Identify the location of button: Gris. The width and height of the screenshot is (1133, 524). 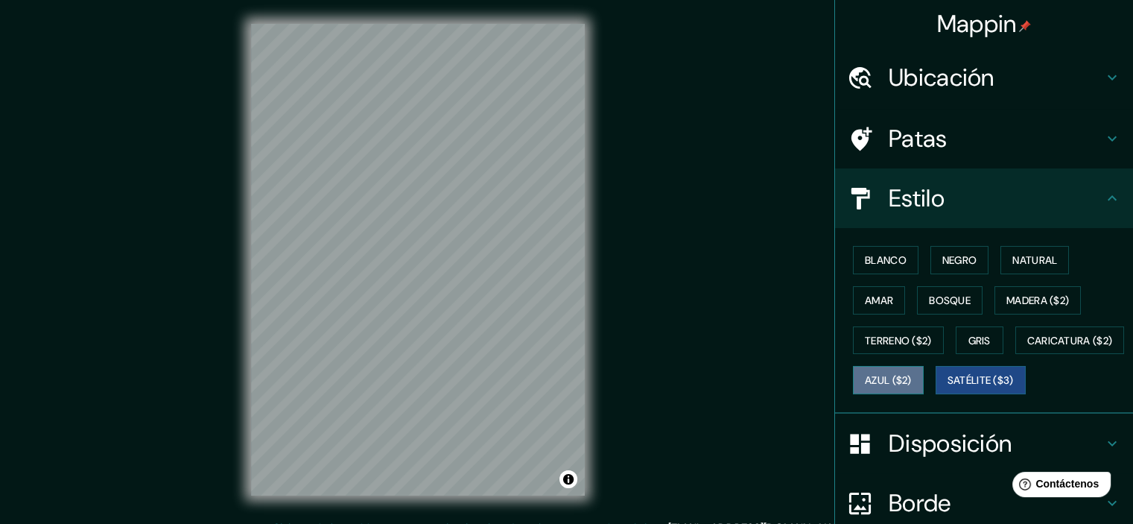
(980, 340).